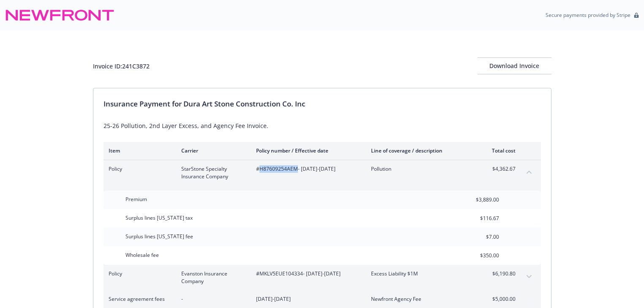 The image size is (644, 308). Describe the element at coordinates (307, 150) in the screenshot. I see `div: Policy number / Effective date` at that location.